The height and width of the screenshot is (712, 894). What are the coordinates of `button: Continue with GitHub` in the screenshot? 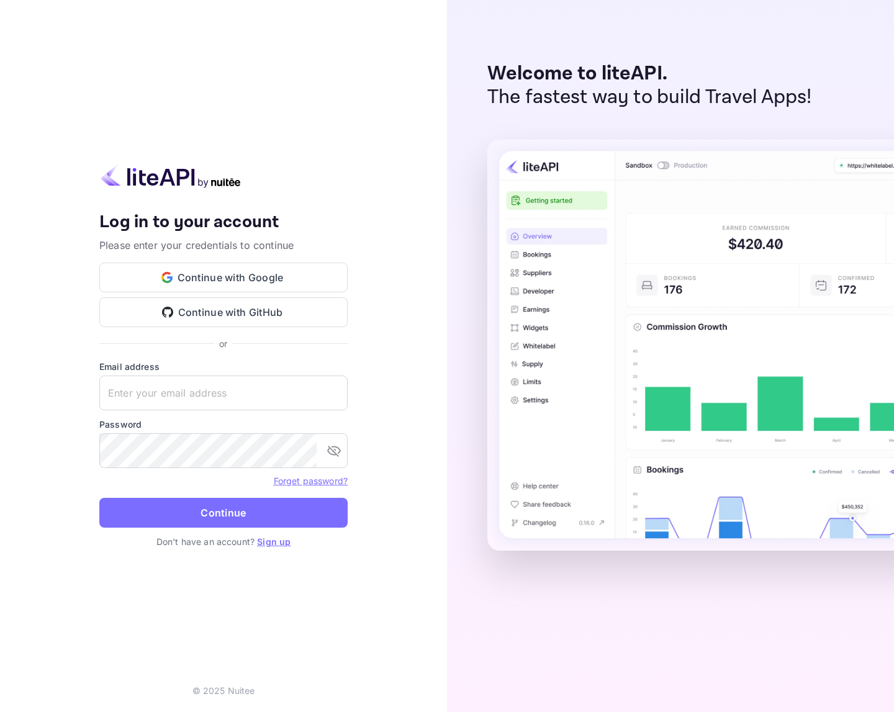 It's located at (224, 312).